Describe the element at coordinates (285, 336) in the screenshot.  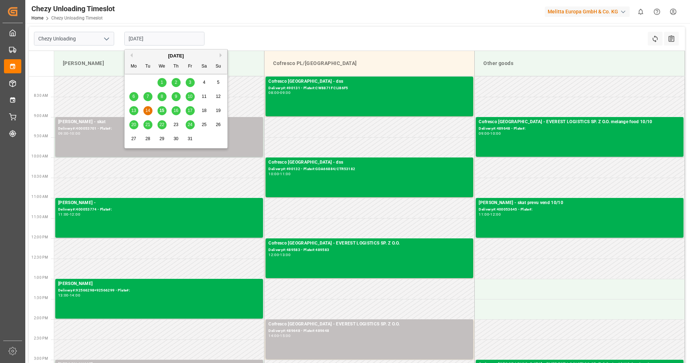
I see `div: 15:00` at that location.